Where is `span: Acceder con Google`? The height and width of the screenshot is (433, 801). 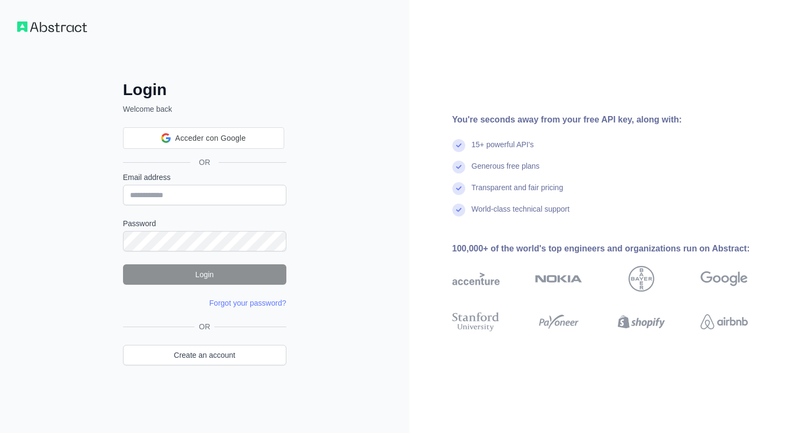 span: Acceder con Google is located at coordinates (210, 138).